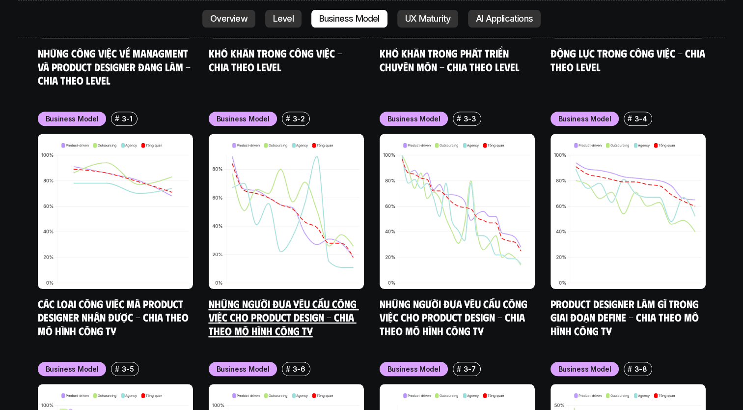 The image size is (743, 410). Describe the element at coordinates (626, 317) in the screenshot. I see `a: Product Designer làm gì trong giai đoạn Define - Chia theo mô hình công ty` at that location.